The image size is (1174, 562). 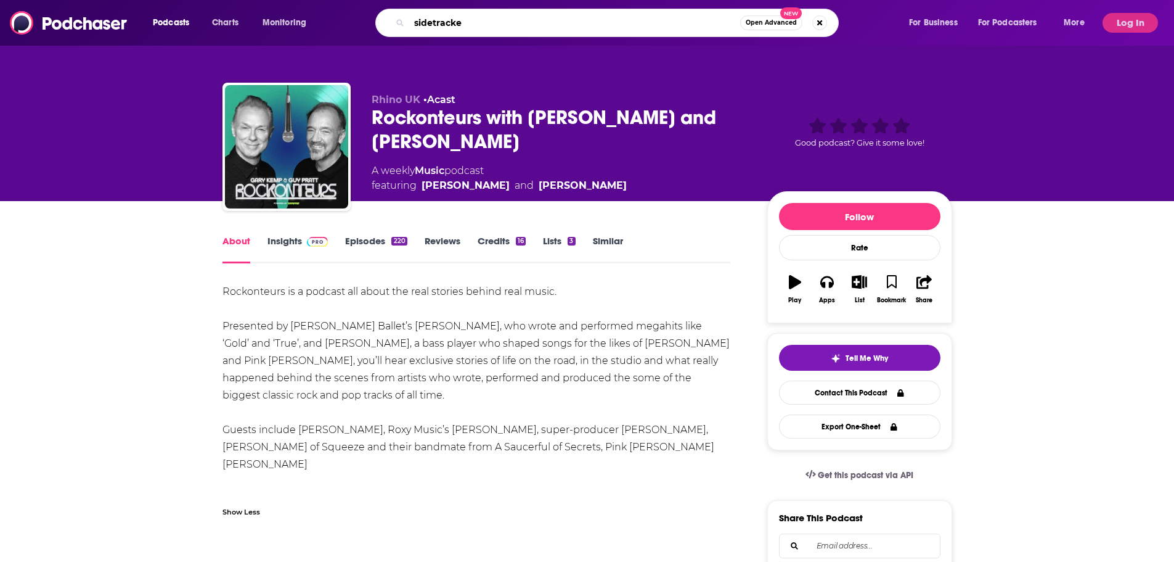 What do you see at coordinates (430, 170) in the screenshot?
I see `a: Music` at bounding box center [430, 170].